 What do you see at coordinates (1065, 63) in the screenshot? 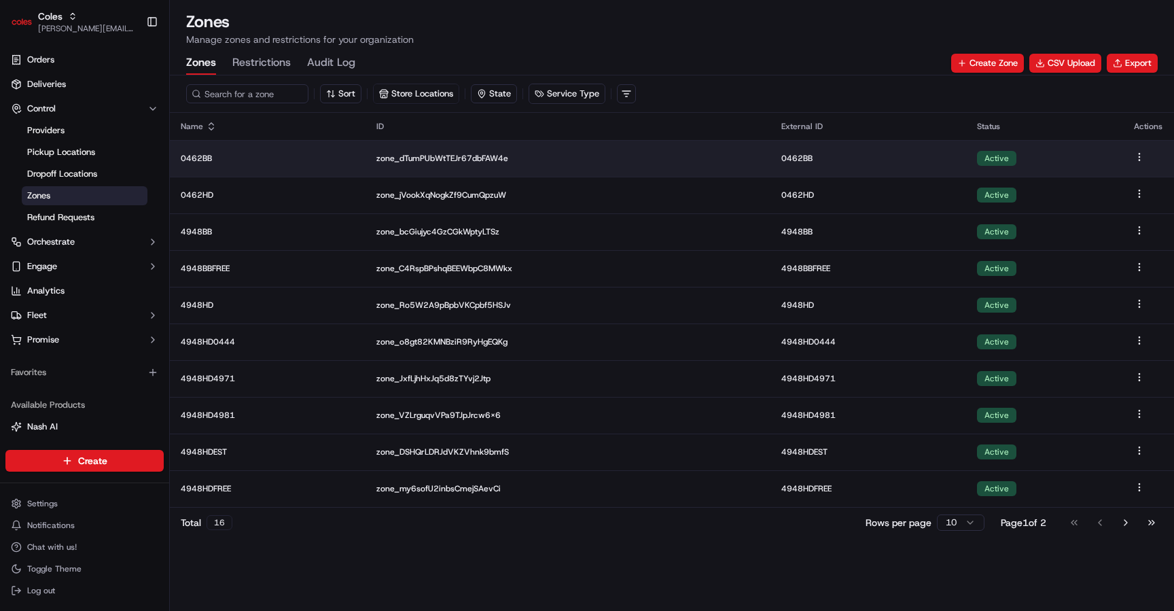
I see `a: CSV Upload` at bounding box center [1065, 63].